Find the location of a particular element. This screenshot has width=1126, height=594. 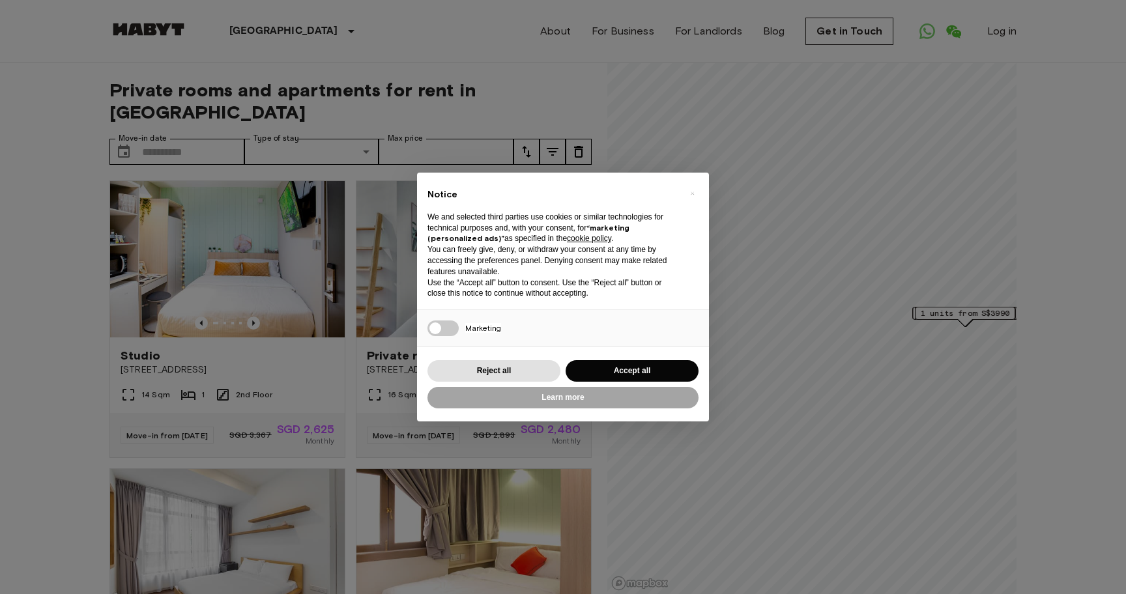

p: You can freely give, deny, or withdraw your consent at any time by accessing the preferences pane... is located at coordinates (553, 261).